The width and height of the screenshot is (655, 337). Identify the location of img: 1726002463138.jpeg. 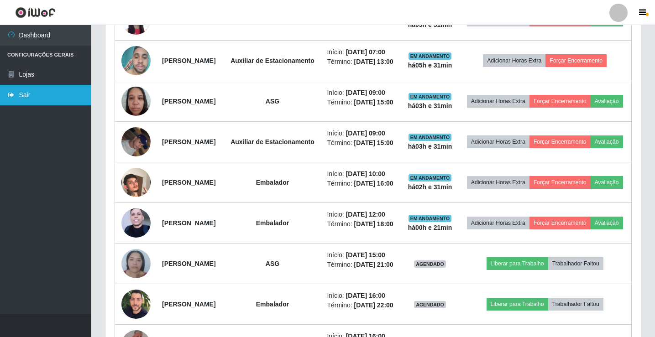
(136, 182).